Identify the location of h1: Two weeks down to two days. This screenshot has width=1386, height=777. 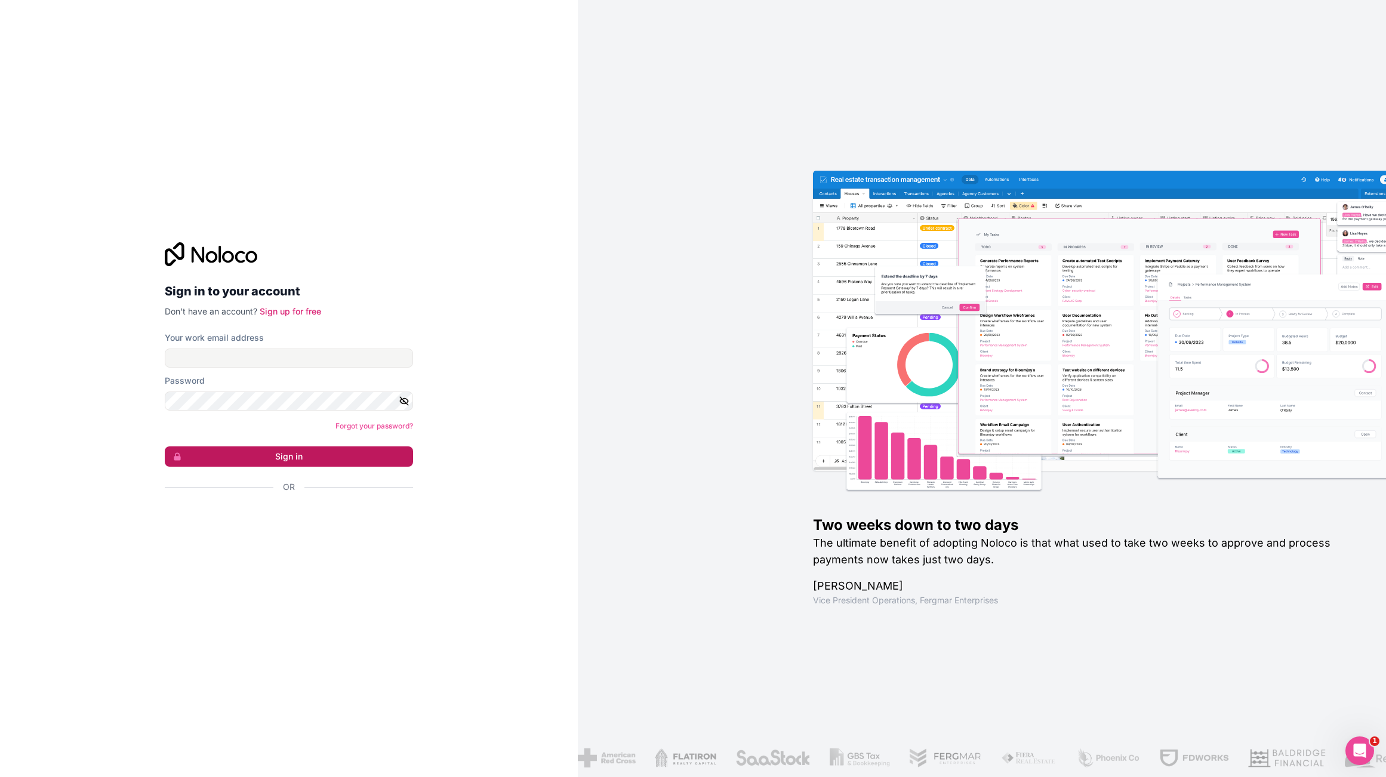
(1080, 525).